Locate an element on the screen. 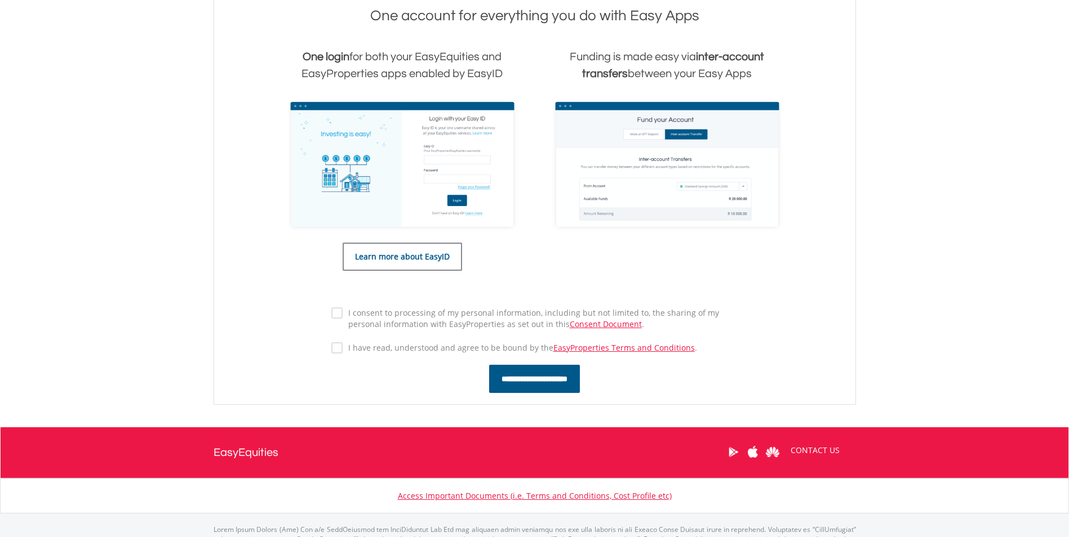  h2: Funding is made easy via between your Easy Apps is located at coordinates (667, 65).